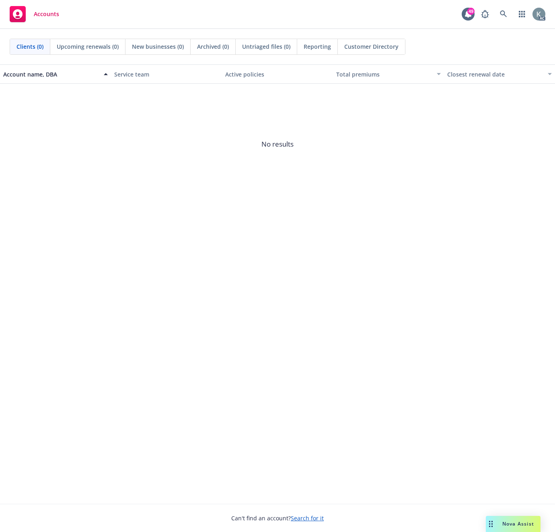 This screenshot has height=532, width=555. I want to click on span: Customer Directory, so click(371, 46).